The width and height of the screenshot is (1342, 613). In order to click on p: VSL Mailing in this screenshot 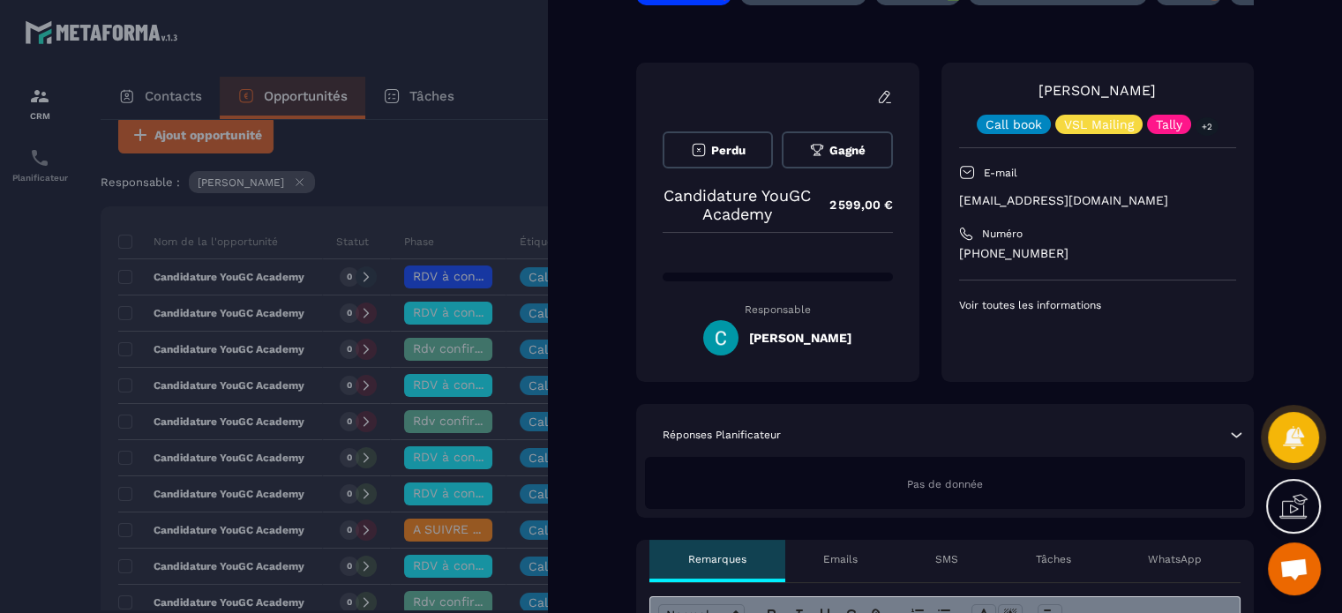, I will do `click(1098, 124)`.